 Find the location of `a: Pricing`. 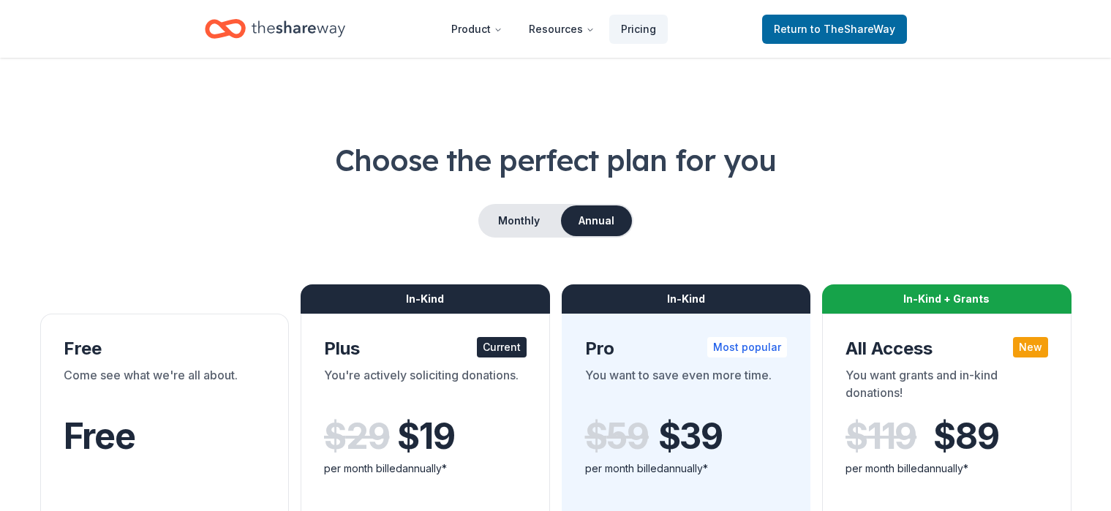

a: Pricing is located at coordinates (638, 29).